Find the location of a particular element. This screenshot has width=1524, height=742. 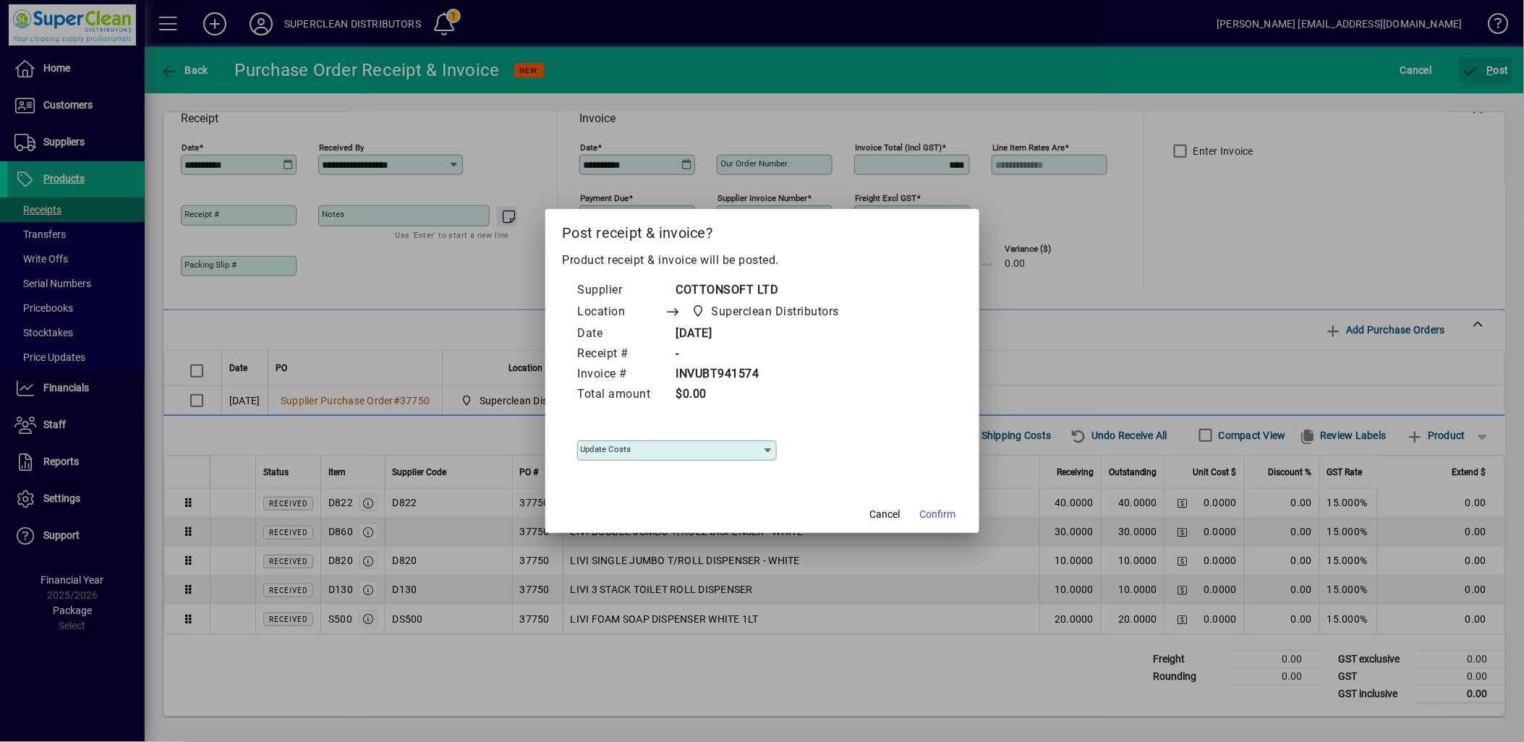

td: Receipt # is located at coordinates (621, 354).